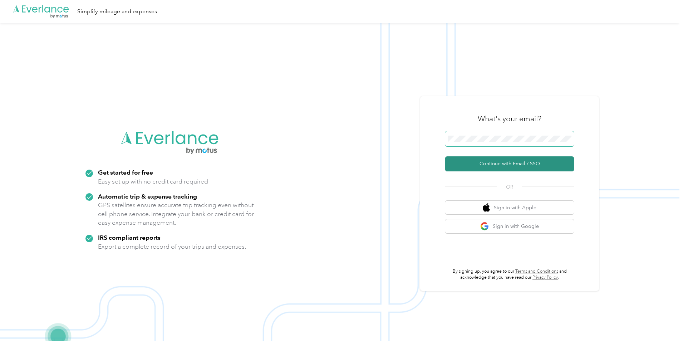  What do you see at coordinates (126, 172) in the screenshot?
I see `strong: Get started for free` at bounding box center [126, 172].